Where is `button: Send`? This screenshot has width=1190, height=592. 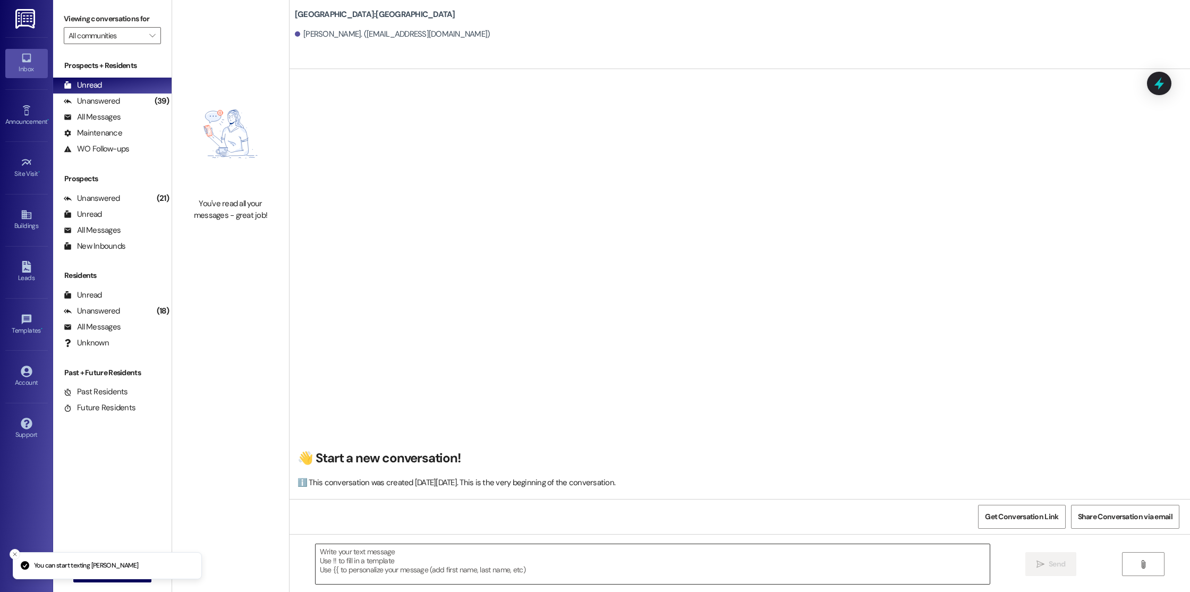 button: Send is located at coordinates (1051, 564).